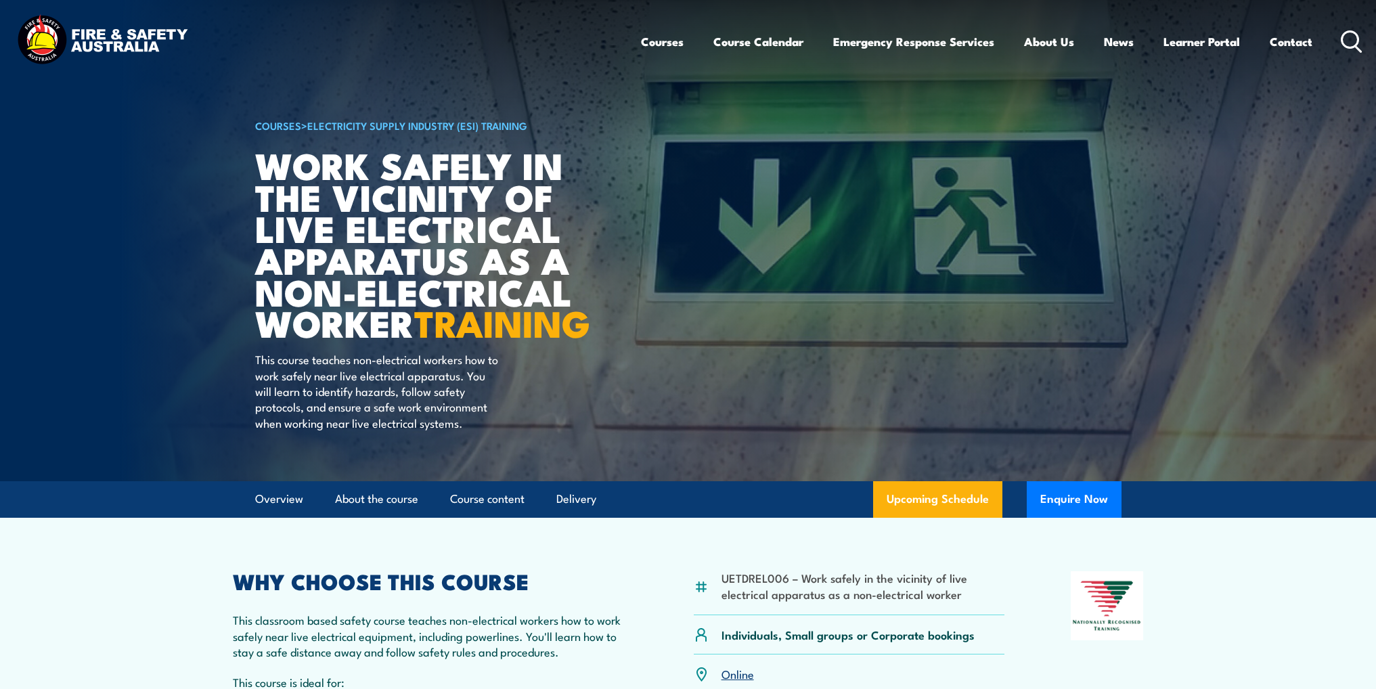 This screenshot has height=689, width=1376. What do you see at coordinates (848, 634) in the screenshot?
I see `p: Individuals, Small groups or Corporate bookings` at bounding box center [848, 634].